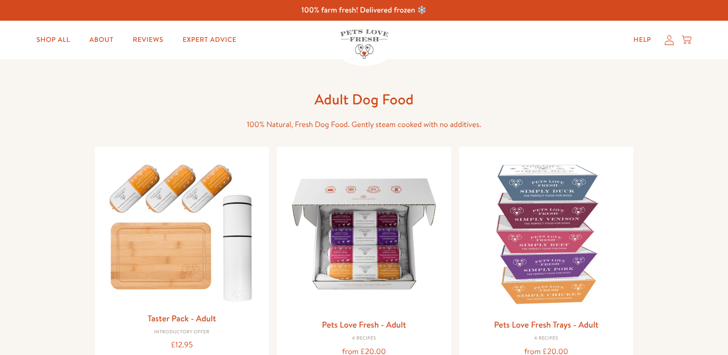 The height and width of the screenshot is (355, 728). I want to click on a: About, so click(102, 40).